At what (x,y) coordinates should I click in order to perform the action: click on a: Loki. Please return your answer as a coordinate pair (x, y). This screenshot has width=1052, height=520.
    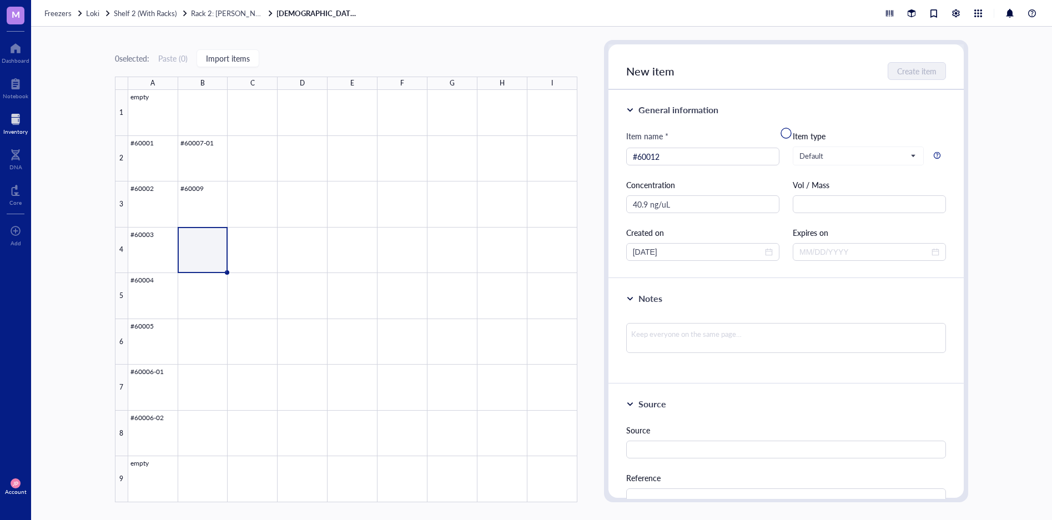
    Looking at the image, I should click on (99, 13).